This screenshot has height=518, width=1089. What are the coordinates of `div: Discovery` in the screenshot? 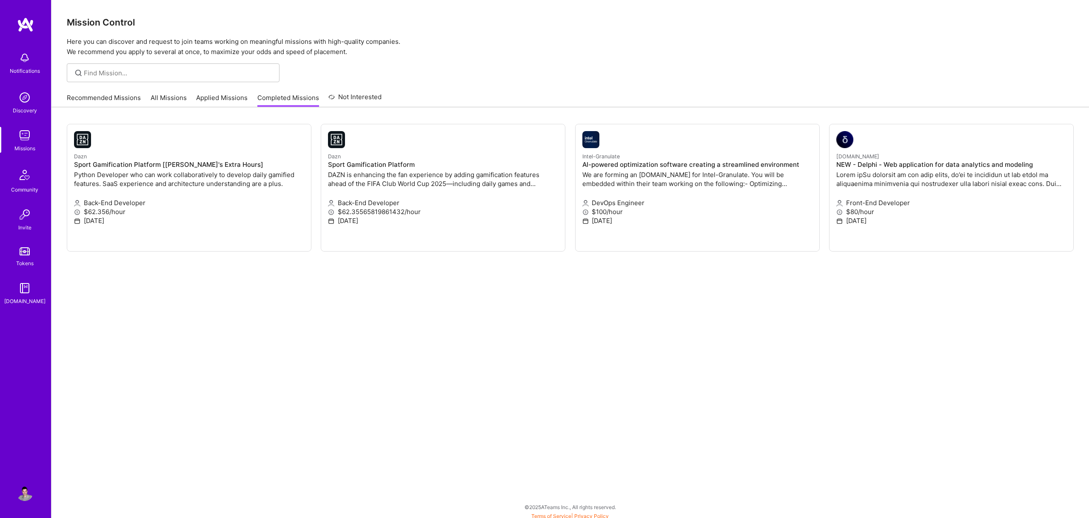 It's located at (25, 110).